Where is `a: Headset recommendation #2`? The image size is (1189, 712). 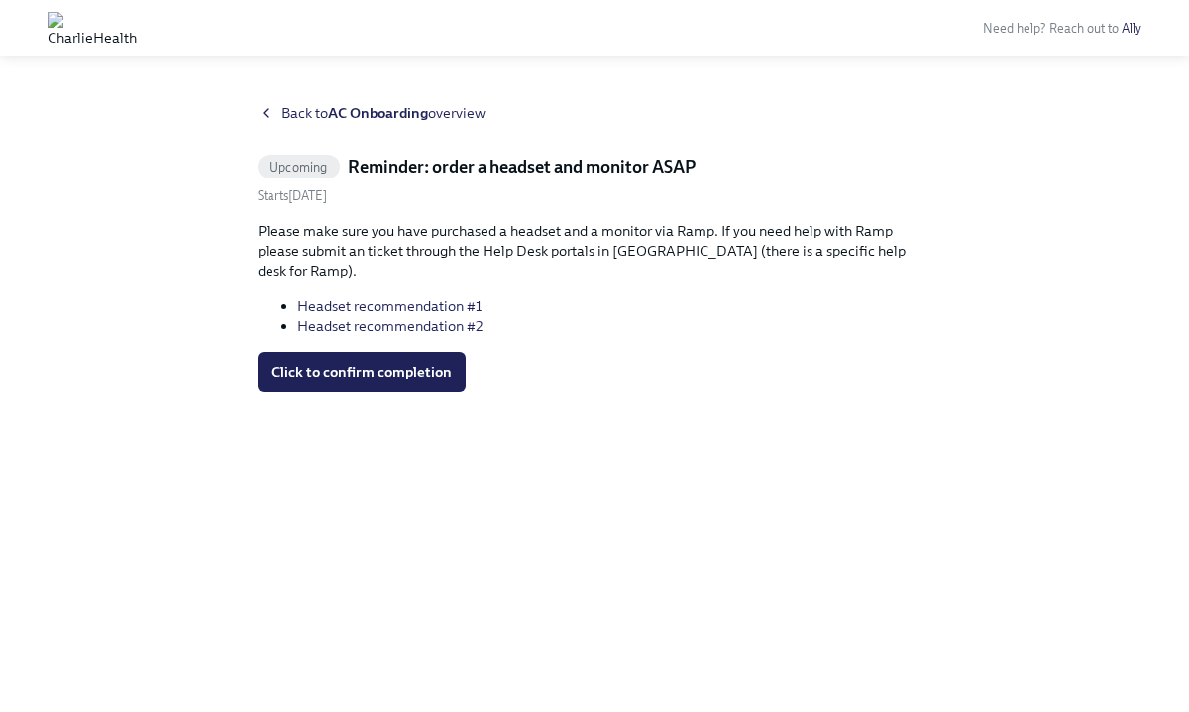 a: Headset recommendation #2 is located at coordinates (389, 326).